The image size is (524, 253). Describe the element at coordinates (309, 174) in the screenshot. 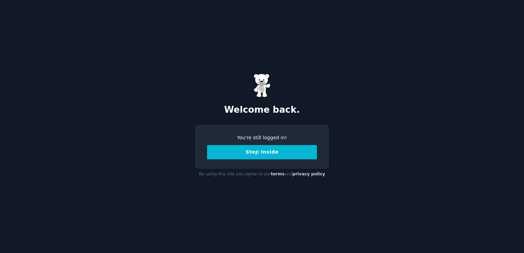

I see `a: privacy policy` at that location.